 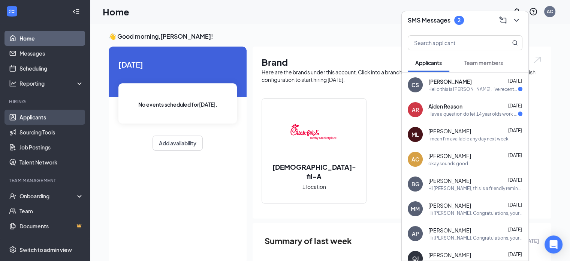 I want to click on svg: ComposeMessage, so click(x=503, y=20).